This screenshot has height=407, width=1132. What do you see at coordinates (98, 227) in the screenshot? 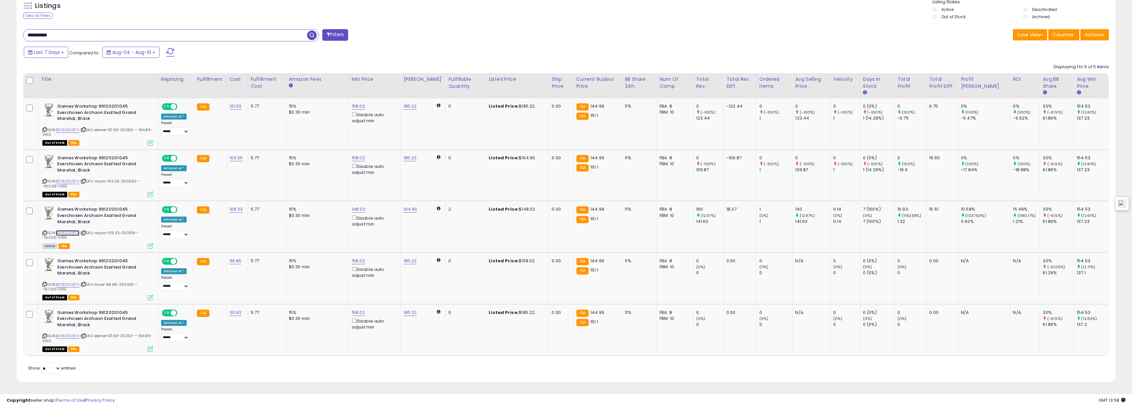
I see `div: ASIN:` at bounding box center [98, 227].